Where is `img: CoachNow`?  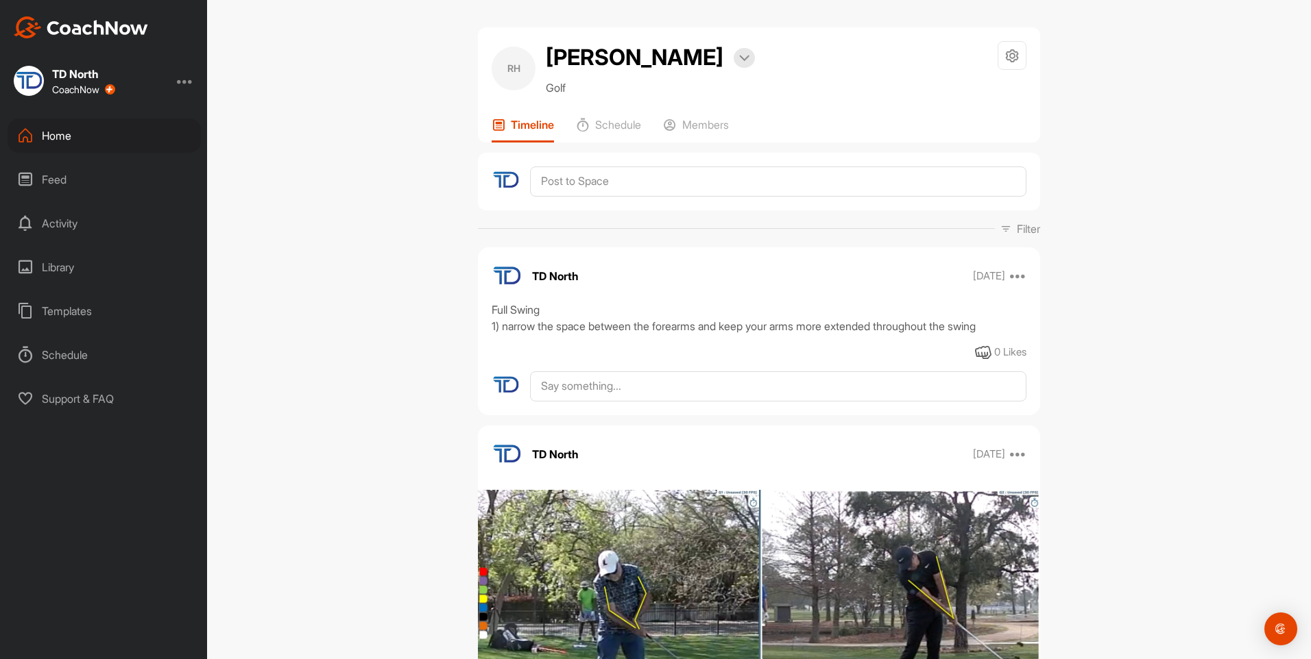 img: CoachNow is located at coordinates (81, 27).